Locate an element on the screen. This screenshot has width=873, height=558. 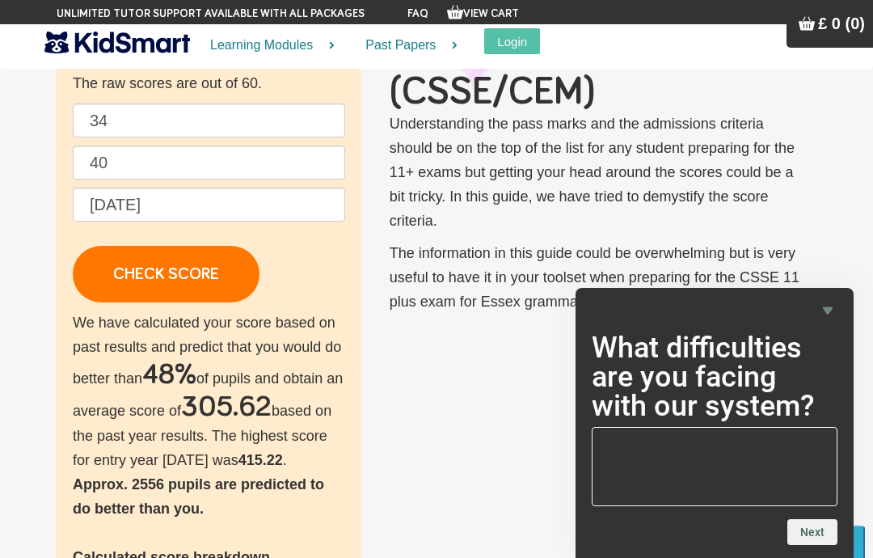
h2: 305.62 is located at coordinates (226, 408).